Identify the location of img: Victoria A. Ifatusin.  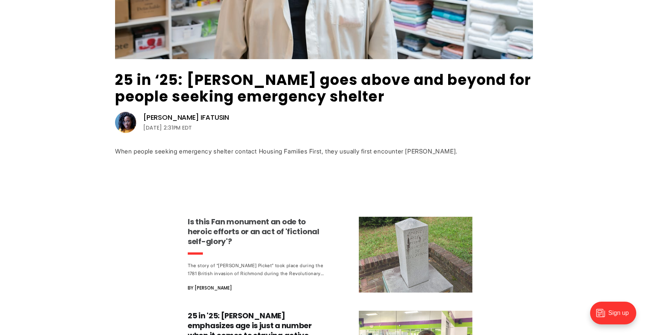
(126, 122).